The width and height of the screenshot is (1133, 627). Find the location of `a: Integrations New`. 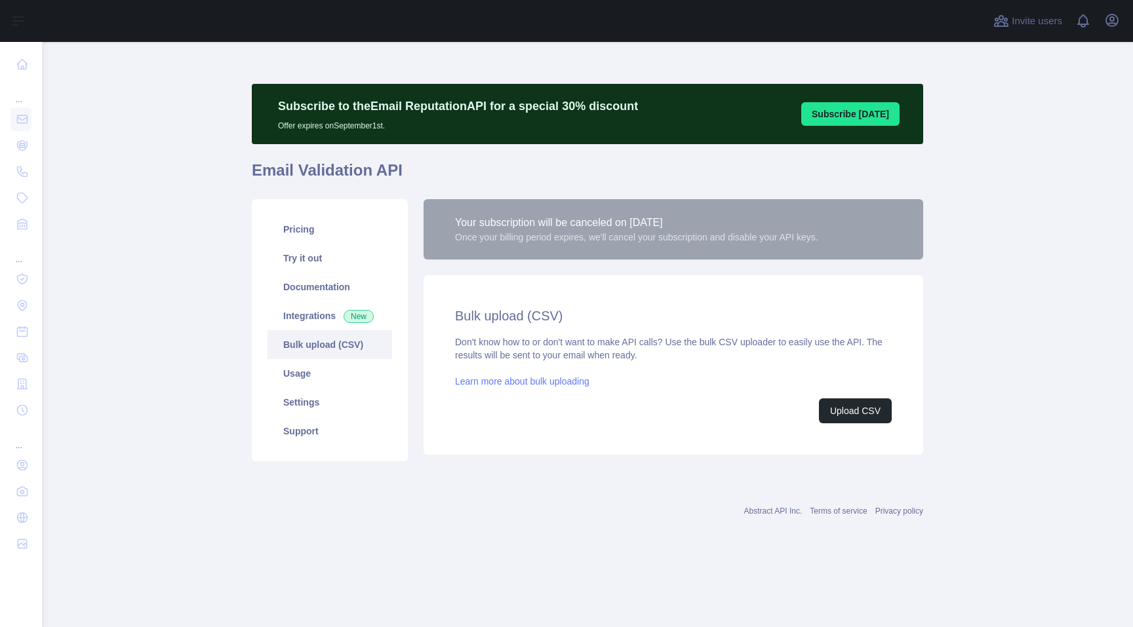

a: Integrations New is located at coordinates (330, 316).